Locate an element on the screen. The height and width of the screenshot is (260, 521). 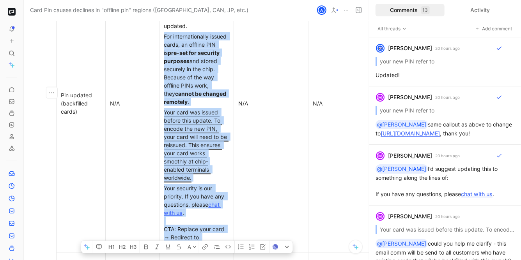
div: Activity is located at coordinates (480, 10).